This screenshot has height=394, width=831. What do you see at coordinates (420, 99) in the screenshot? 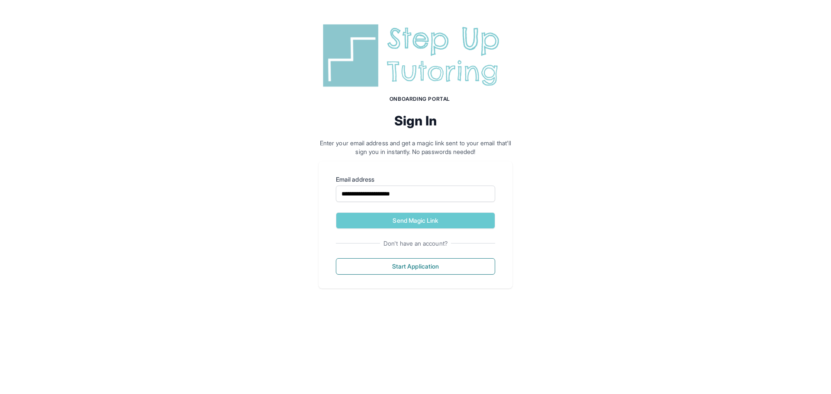
I see `h1: Onboarding Portal` at bounding box center [420, 99].